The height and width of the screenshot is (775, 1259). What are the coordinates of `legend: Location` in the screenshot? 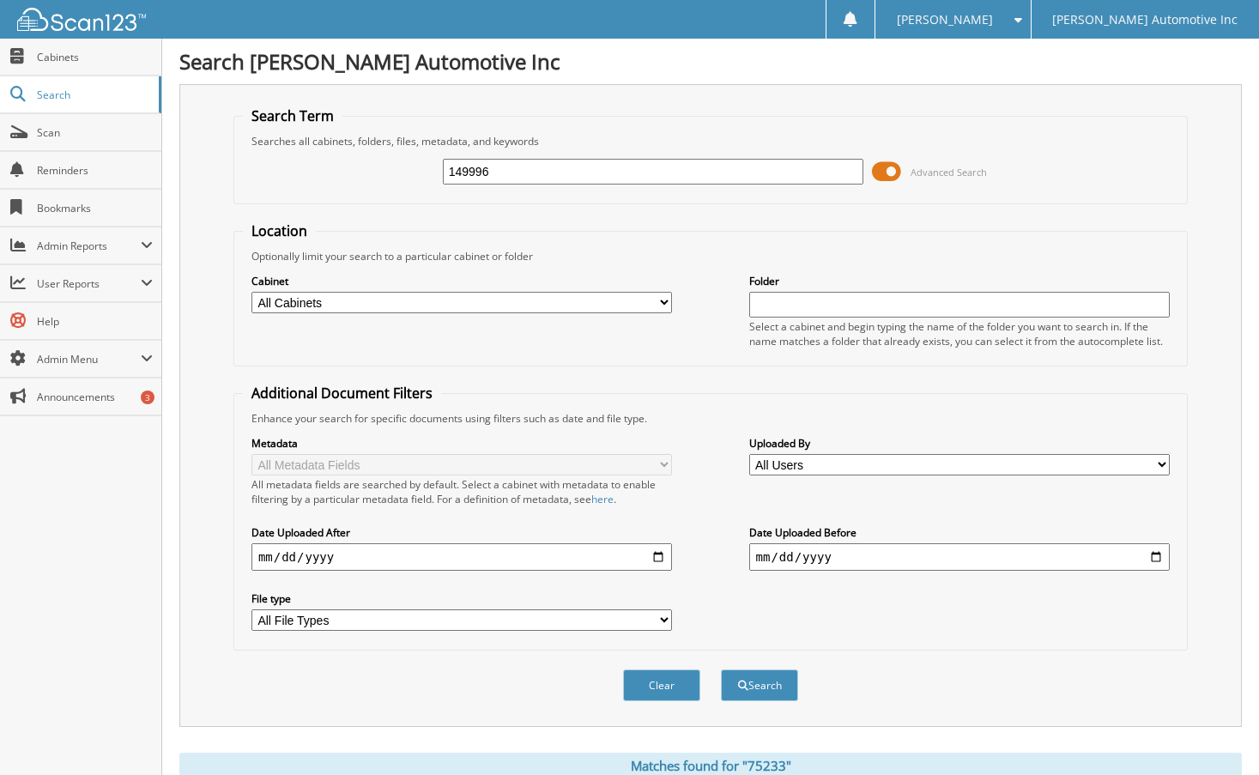 It's located at (279, 231).